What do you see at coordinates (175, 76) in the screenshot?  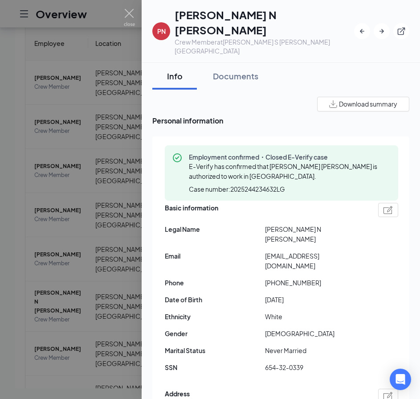 I see `div: Info` at bounding box center [175, 76].